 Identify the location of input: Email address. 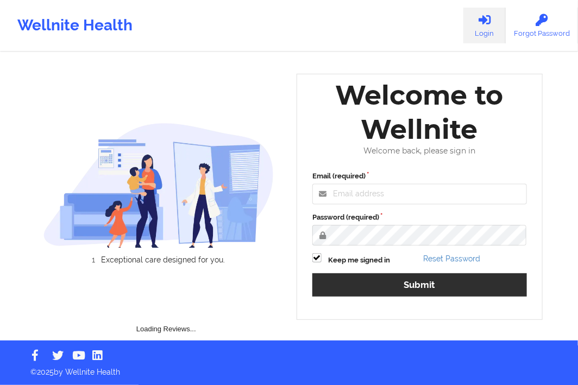
(419, 194).